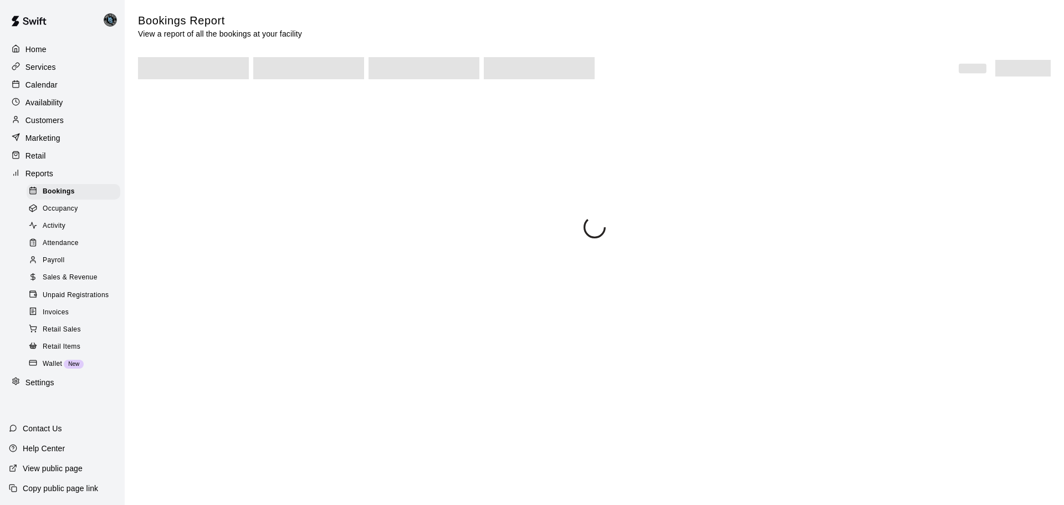 The height and width of the screenshot is (505, 1064). Describe the element at coordinates (75, 295) in the screenshot. I see `a: Unpaid Registrations` at that location.